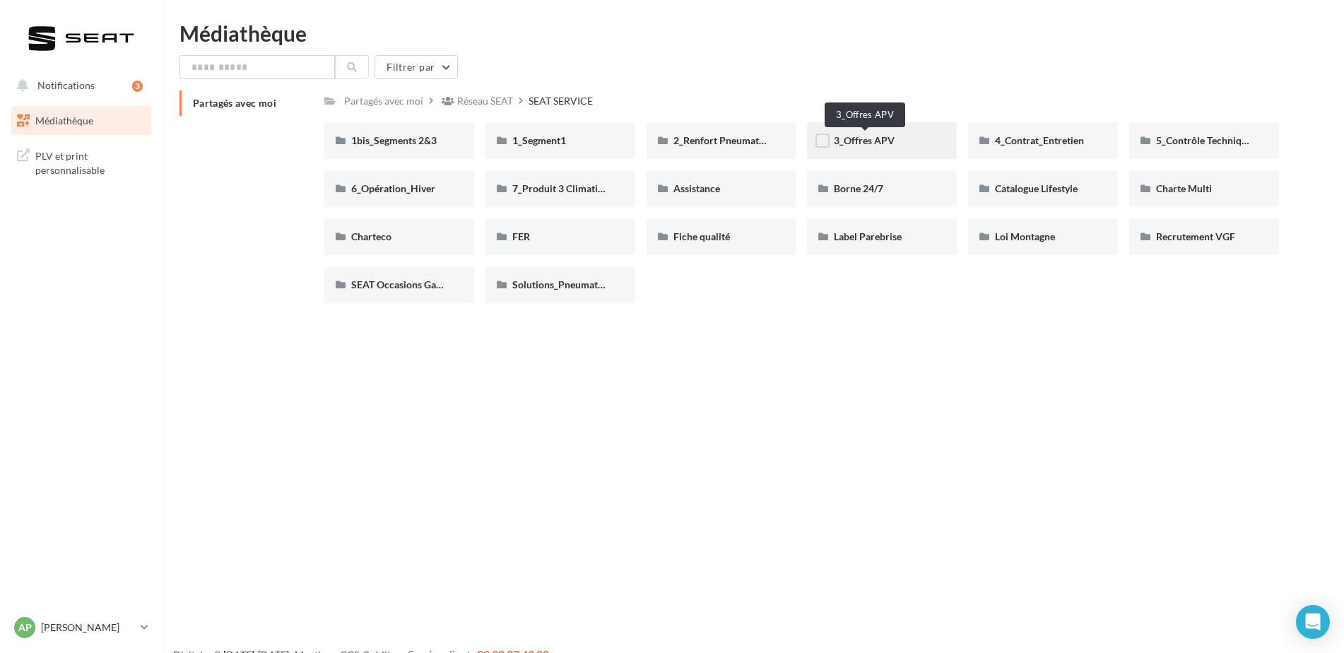  I want to click on button: Filtrer par, so click(416, 67).